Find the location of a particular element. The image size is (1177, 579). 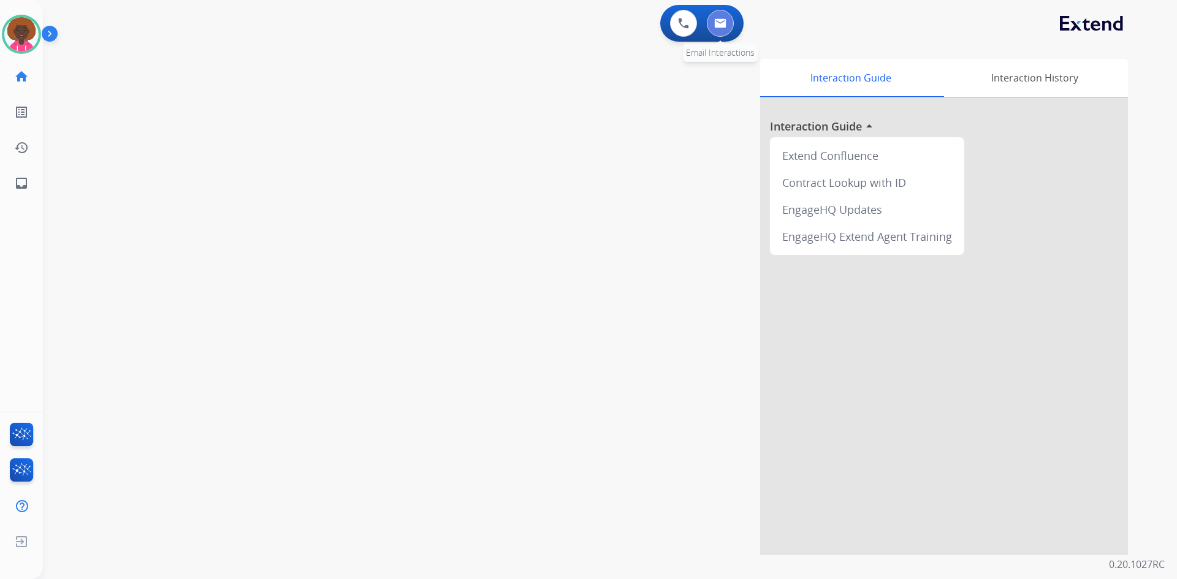

span: Email Interactions is located at coordinates (720, 52).